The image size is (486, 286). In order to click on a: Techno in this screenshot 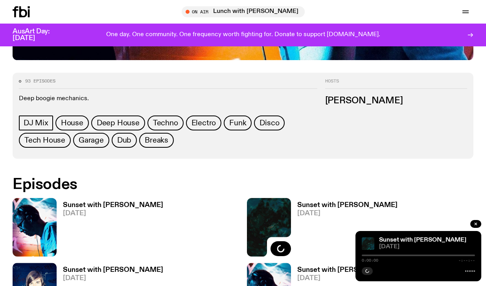, I will do `click(166, 123)`.